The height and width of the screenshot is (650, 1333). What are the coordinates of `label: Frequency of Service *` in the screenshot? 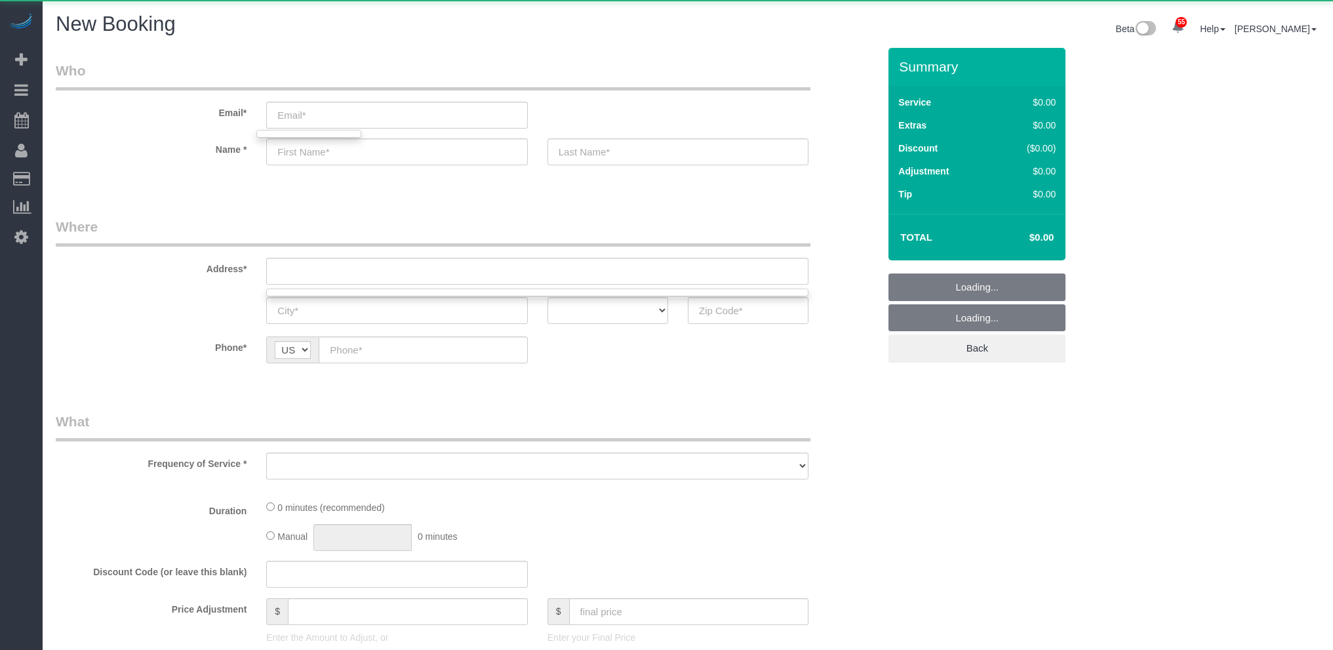 It's located at (151, 461).